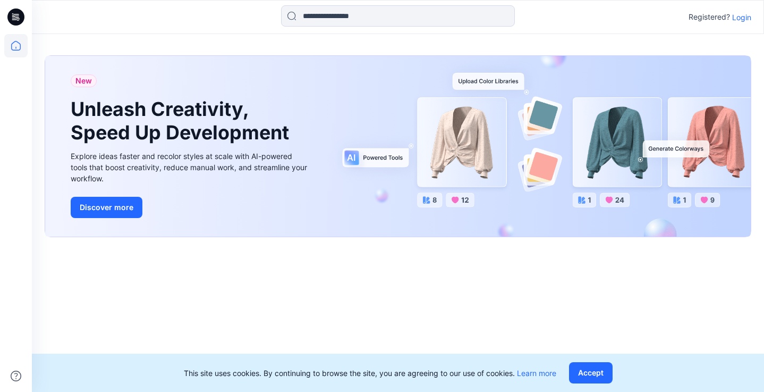 This screenshot has height=392, width=764. I want to click on button: Accept, so click(591, 373).